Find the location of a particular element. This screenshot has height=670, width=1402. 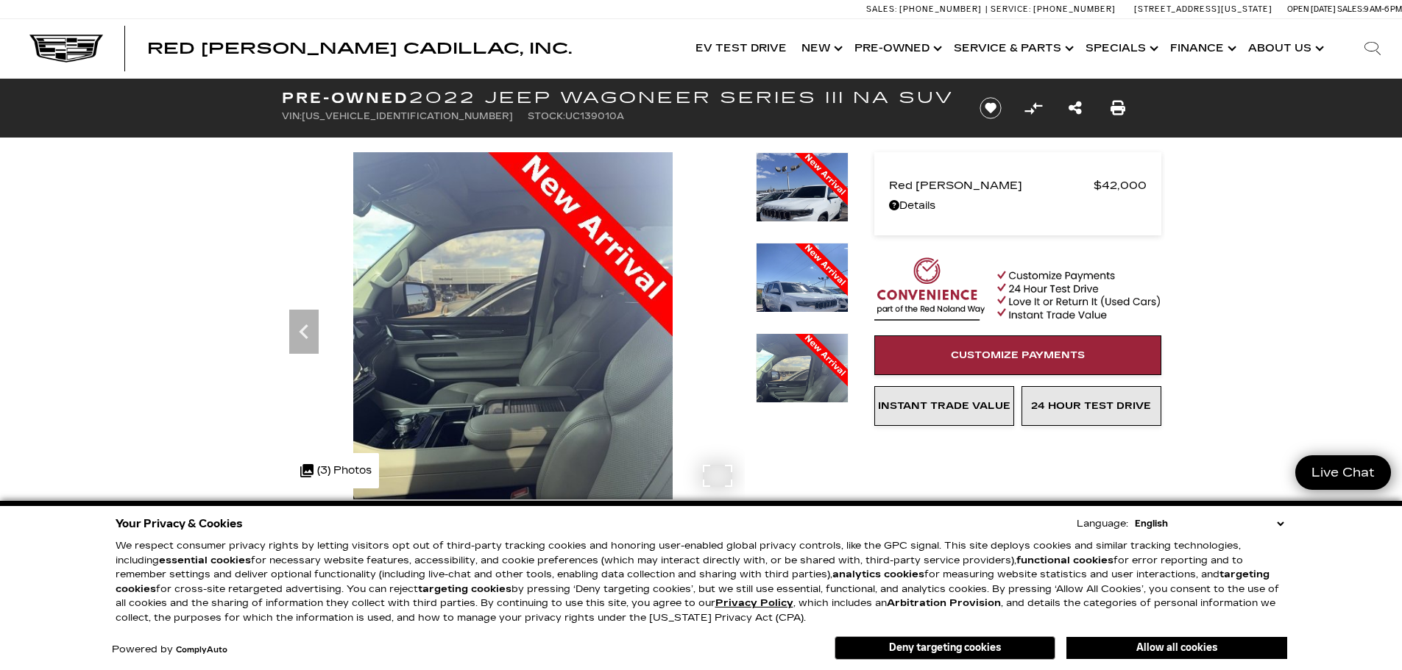

a: Cadillac Dark Logo with Cadillac White Text is located at coordinates (66, 49).